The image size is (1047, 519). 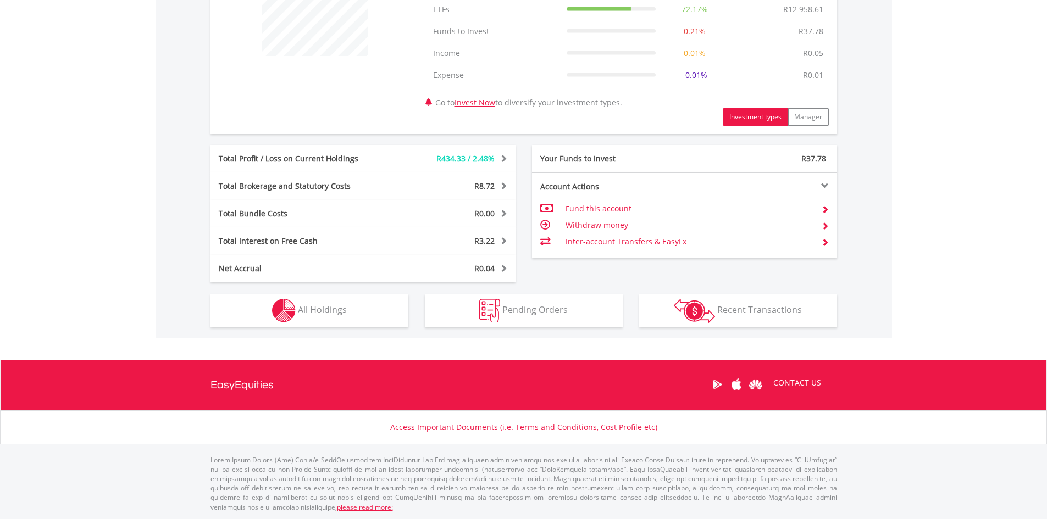 What do you see at coordinates (689, 225) in the screenshot?
I see `td: Withdraw money` at bounding box center [689, 225].